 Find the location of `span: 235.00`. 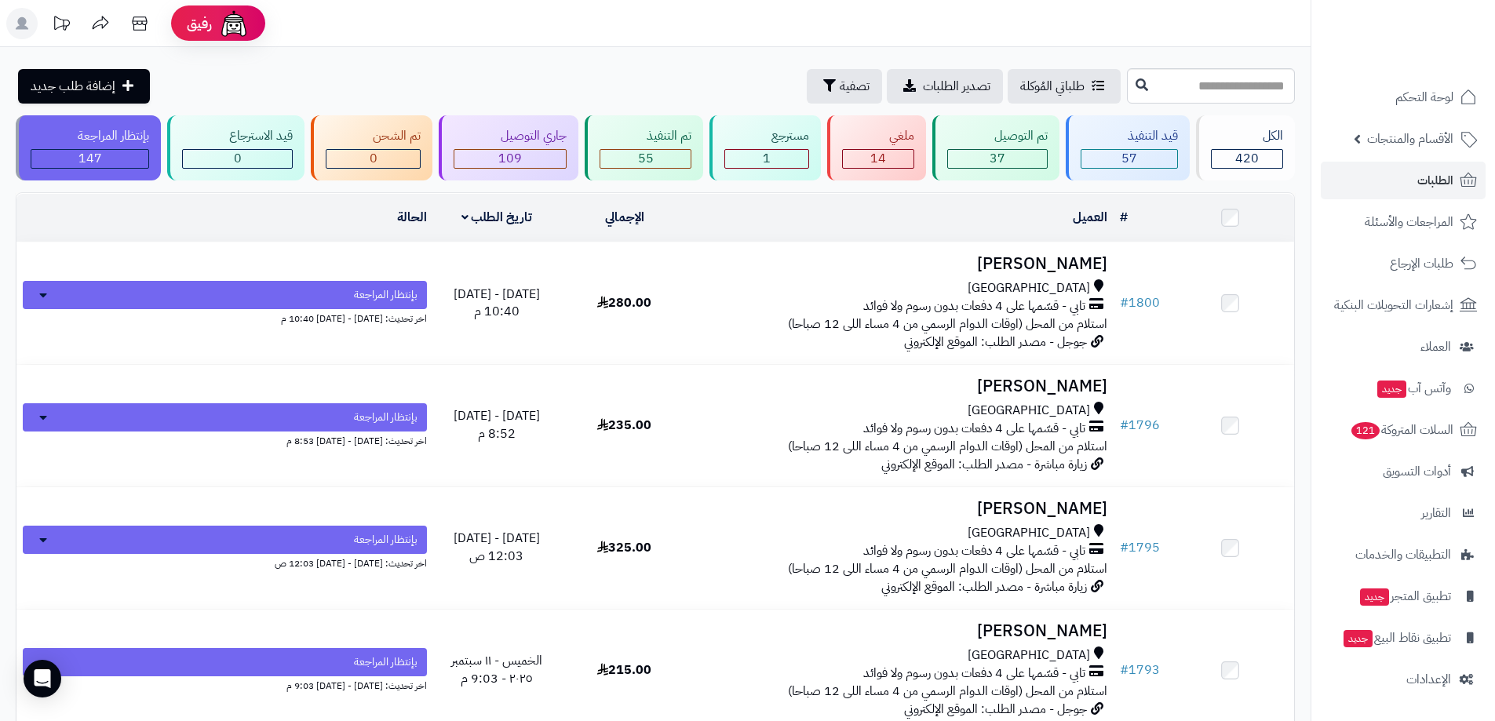

span: 235.00 is located at coordinates (624, 425).